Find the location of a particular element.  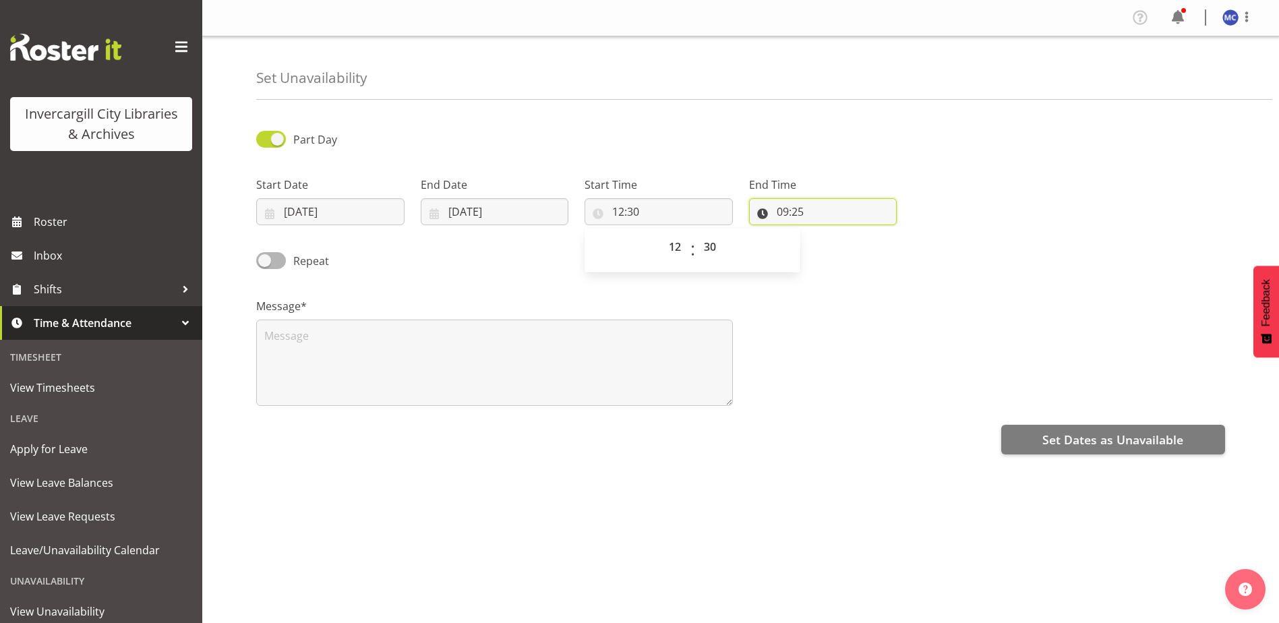

div: Leave is located at coordinates (101, 418).